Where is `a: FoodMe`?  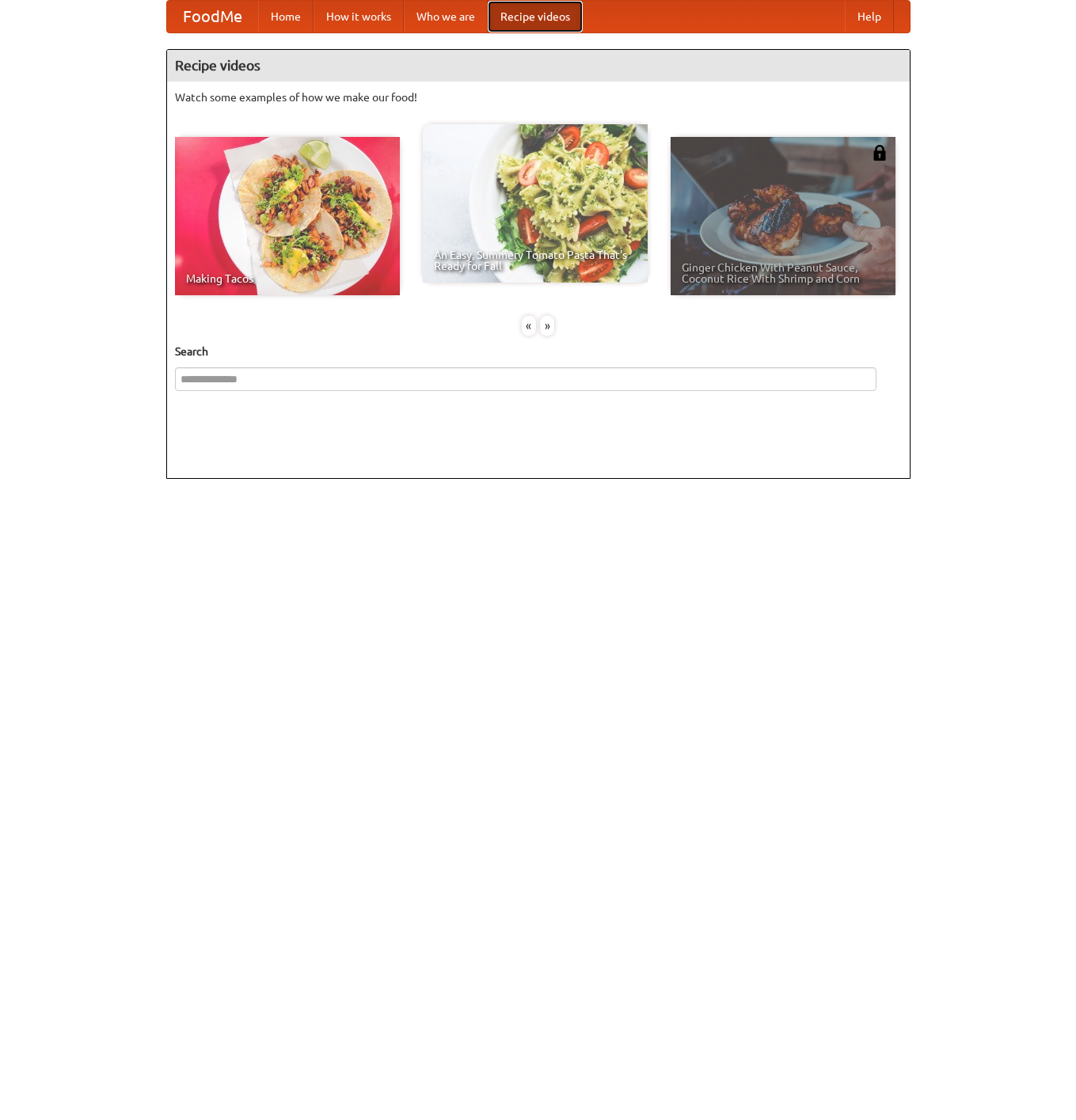
a: FoodMe is located at coordinates (212, 17).